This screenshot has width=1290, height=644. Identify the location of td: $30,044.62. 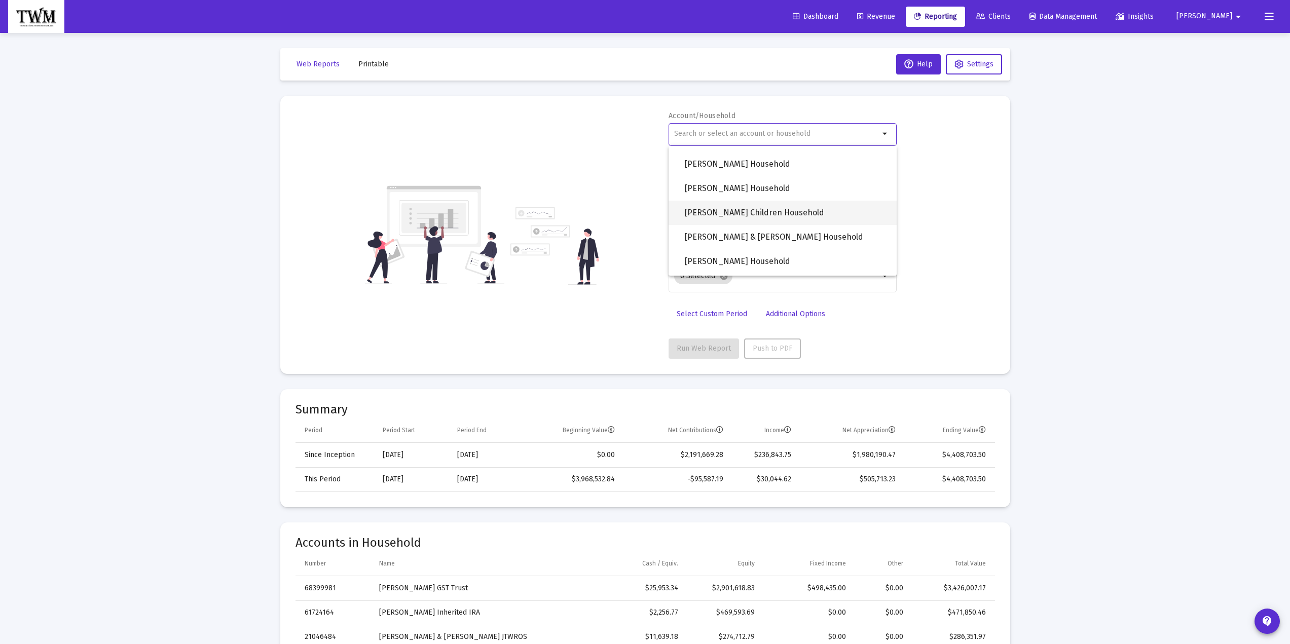
(764, 479).